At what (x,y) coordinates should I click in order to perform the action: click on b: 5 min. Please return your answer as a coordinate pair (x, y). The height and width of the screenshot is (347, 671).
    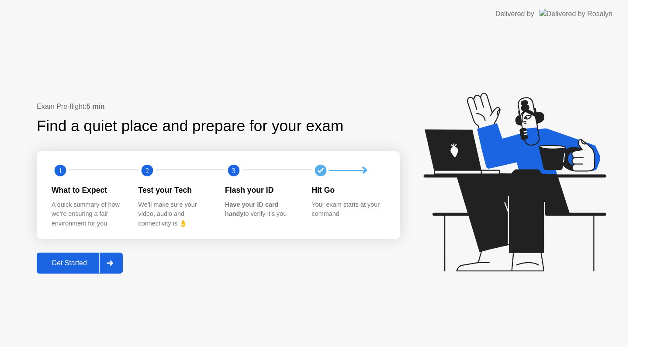
    Looking at the image, I should click on (96, 106).